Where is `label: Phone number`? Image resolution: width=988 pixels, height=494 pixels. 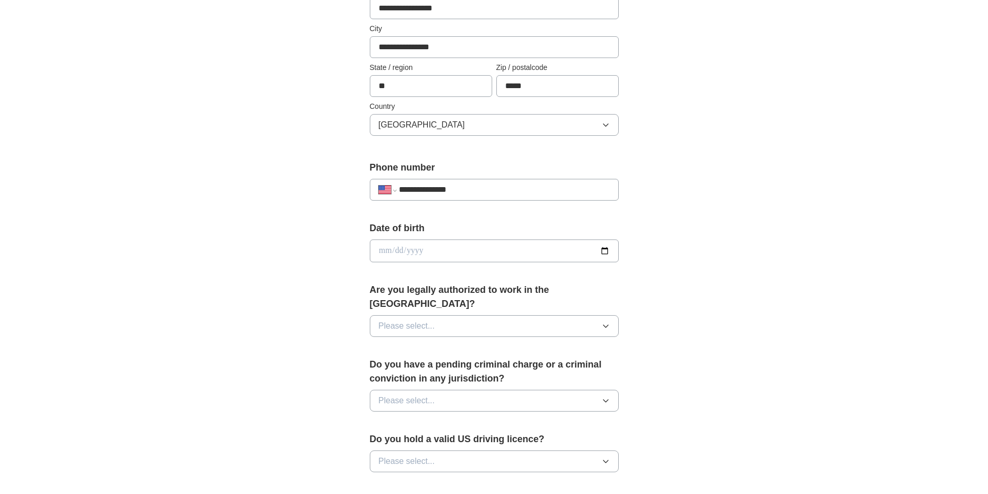 label: Phone number is located at coordinates (494, 167).